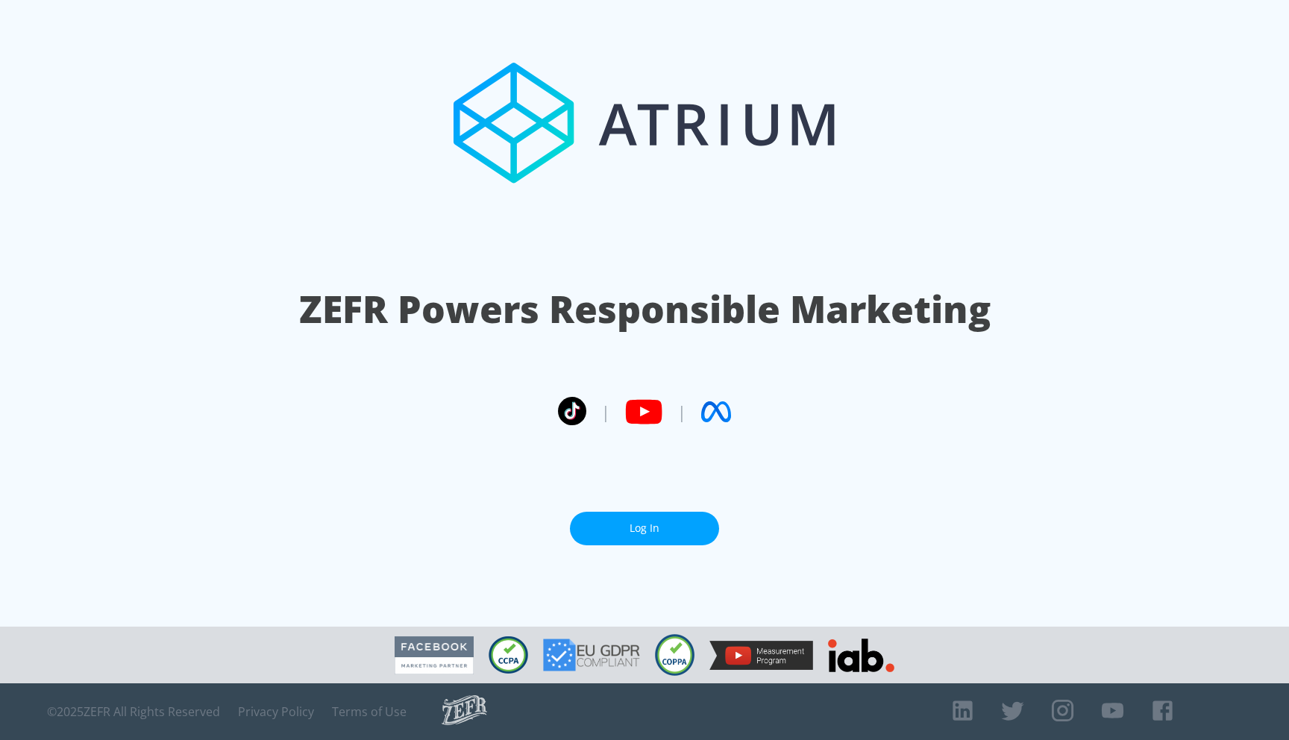 The image size is (1289, 740). I want to click on img: IAB, so click(861, 655).